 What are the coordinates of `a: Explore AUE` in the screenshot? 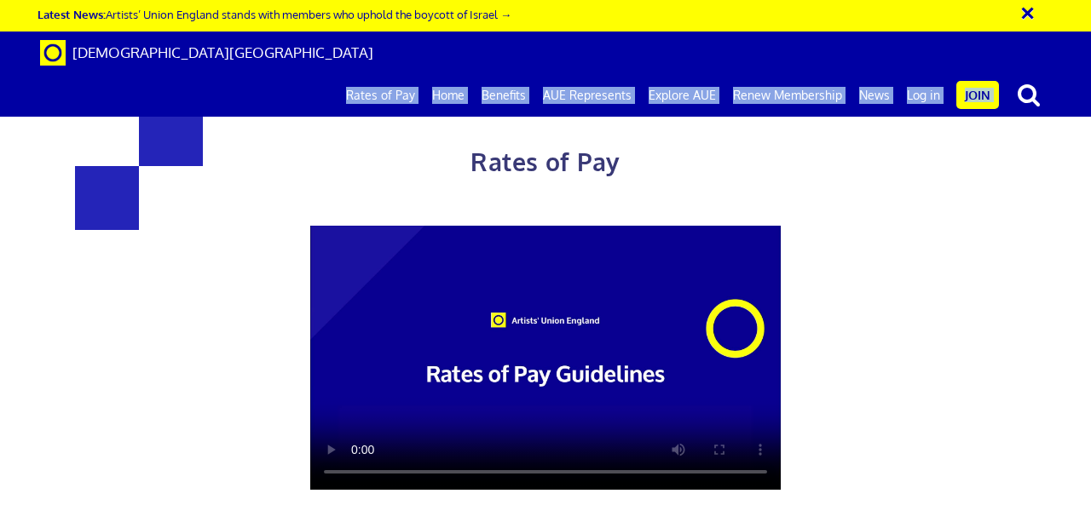 It's located at (682, 95).